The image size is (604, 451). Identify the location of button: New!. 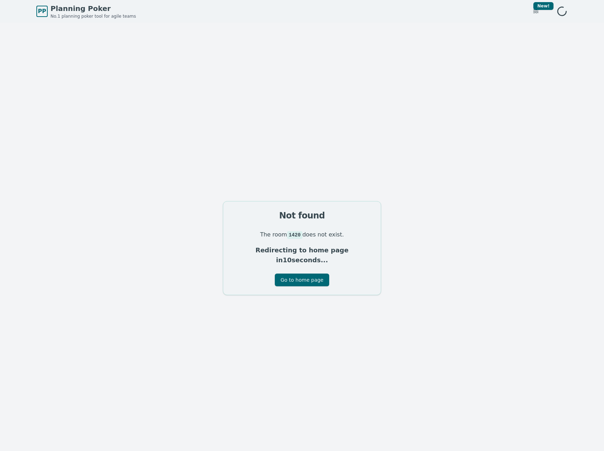
(536, 11).